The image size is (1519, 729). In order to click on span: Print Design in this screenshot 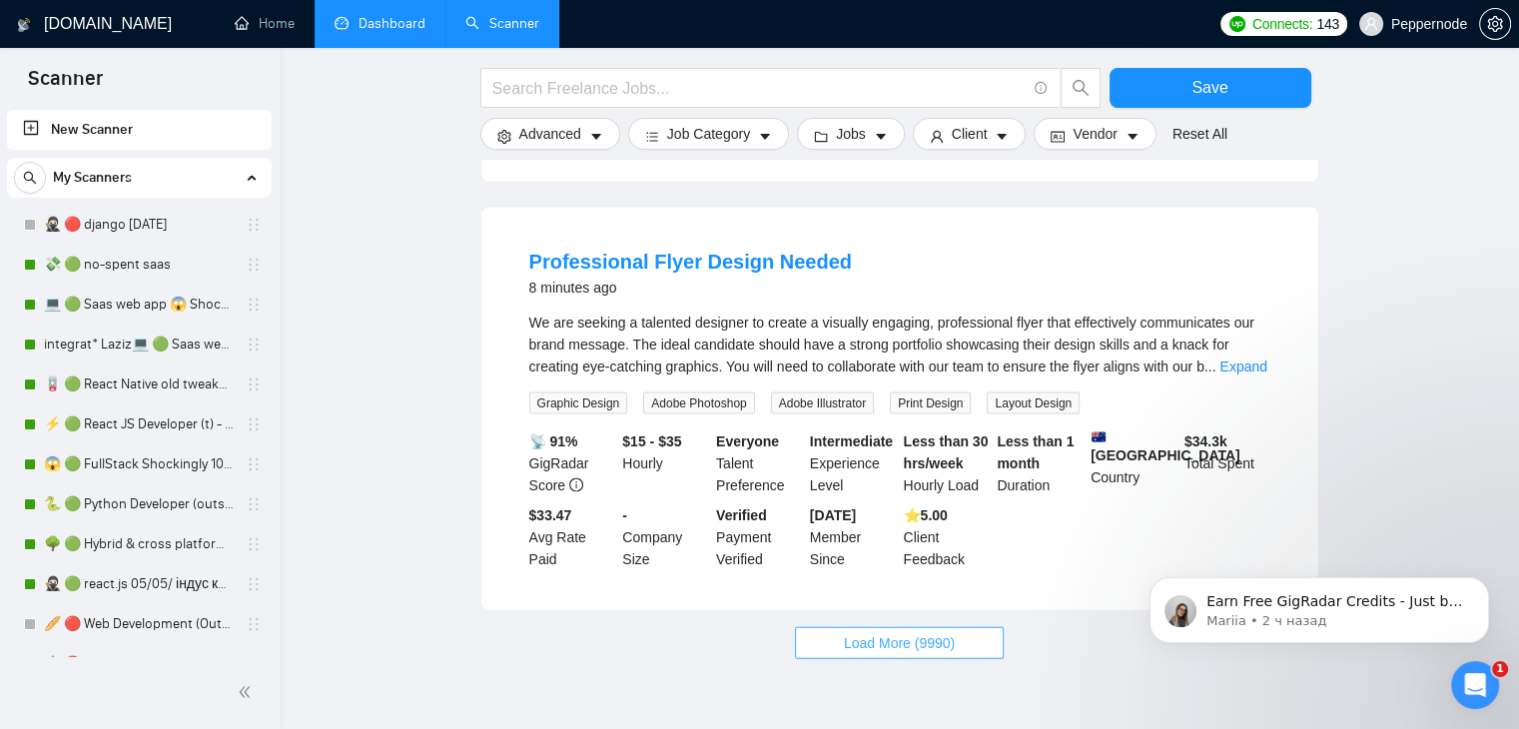, I will do `click(930, 404)`.